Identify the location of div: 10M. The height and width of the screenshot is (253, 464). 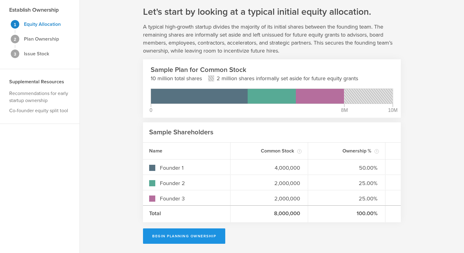
(393, 110).